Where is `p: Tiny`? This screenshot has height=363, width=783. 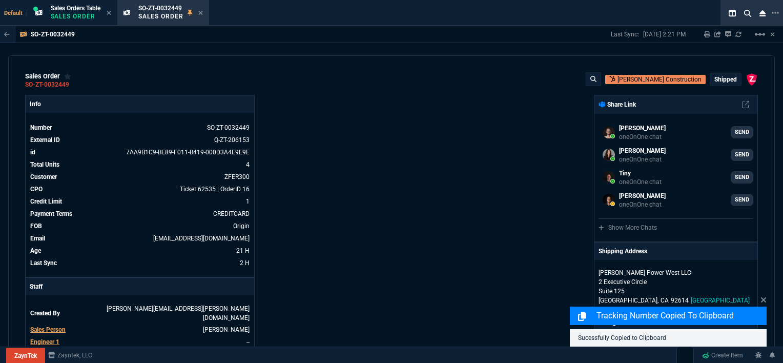
p: Tiny is located at coordinates (640, 173).